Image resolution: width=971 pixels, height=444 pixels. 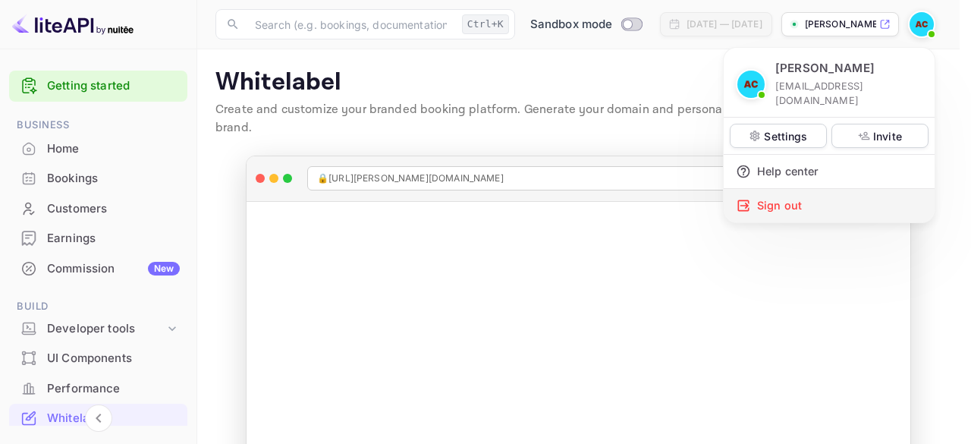 What do you see at coordinates (887, 136) in the screenshot?
I see `p: Invite` at bounding box center [887, 136].